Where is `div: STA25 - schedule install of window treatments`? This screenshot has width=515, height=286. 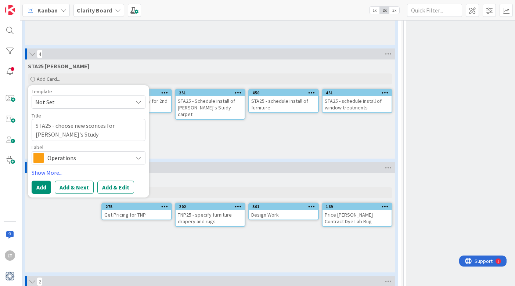 div: STA25 - schedule install of window treatments is located at coordinates (357, 104).